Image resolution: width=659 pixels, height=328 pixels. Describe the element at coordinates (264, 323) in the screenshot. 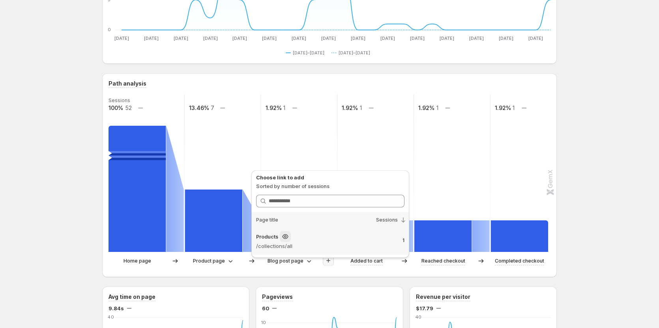

I see `text: 10` at that location.